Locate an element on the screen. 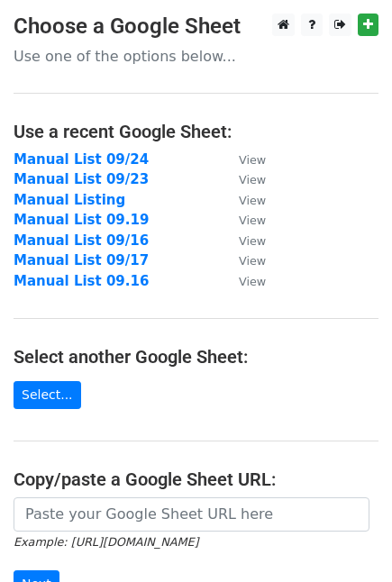  a: Select... is located at coordinates (47, 394).